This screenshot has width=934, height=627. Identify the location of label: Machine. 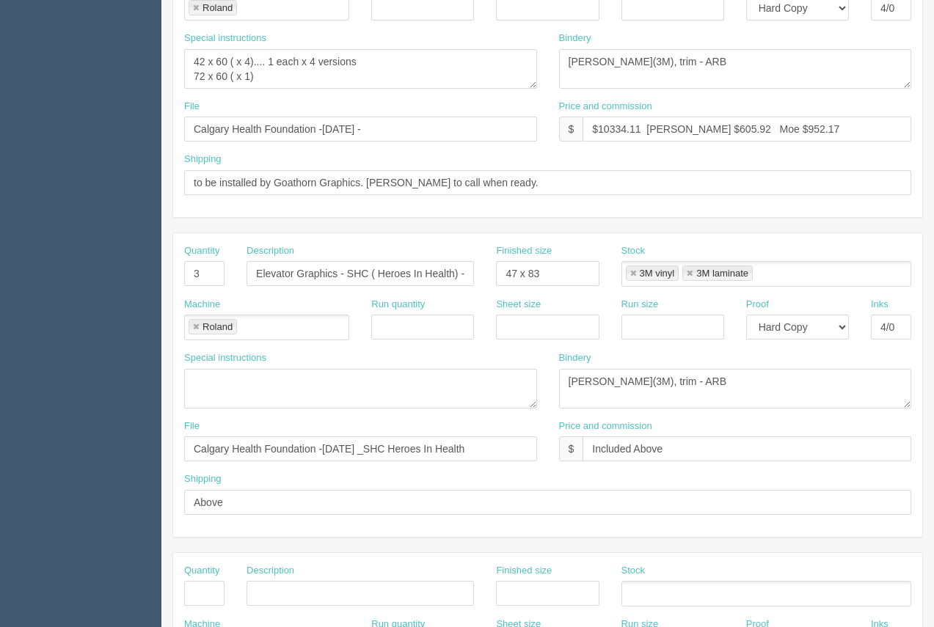
(202, 304).